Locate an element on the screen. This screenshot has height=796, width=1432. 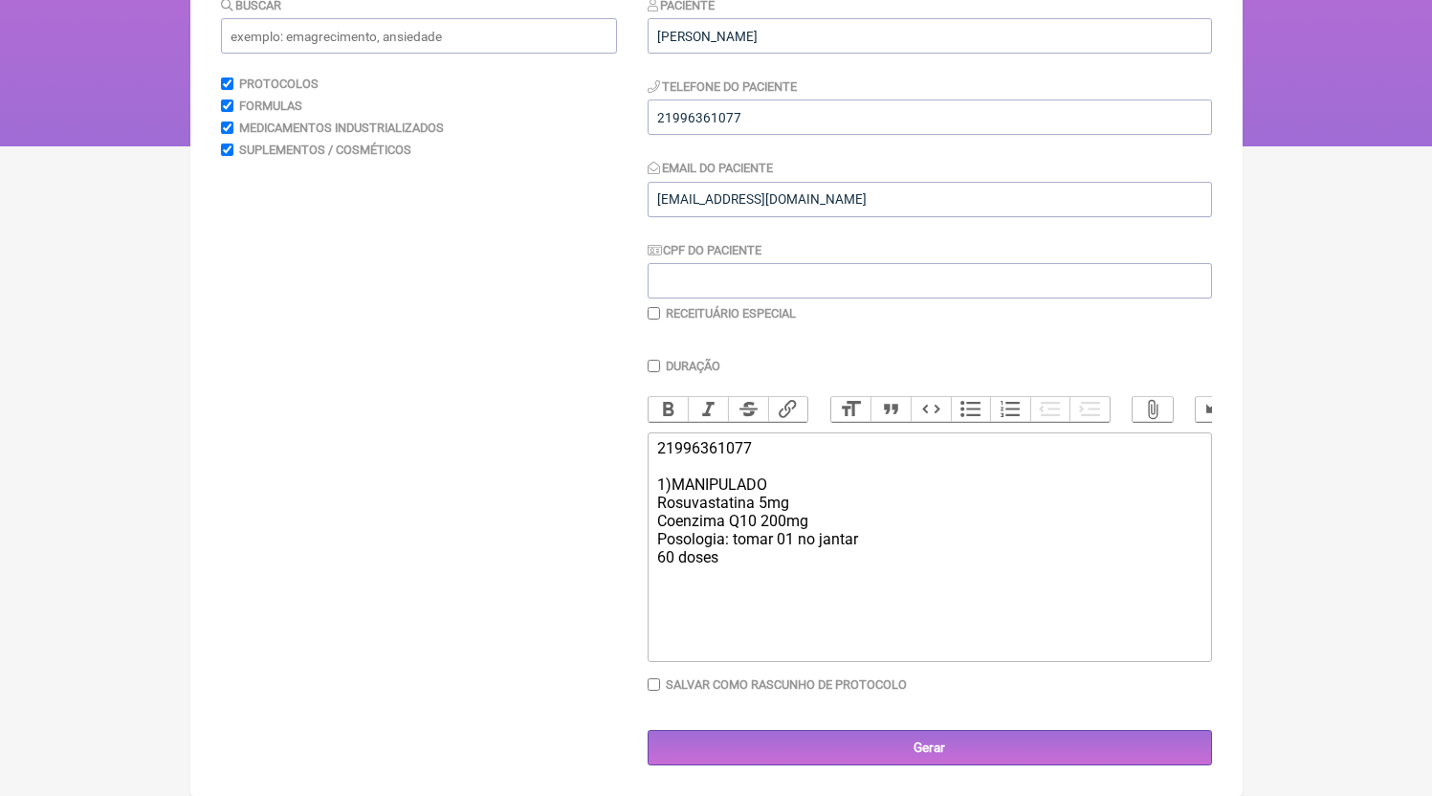
label: Receituário Especial is located at coordinates (731, 313).